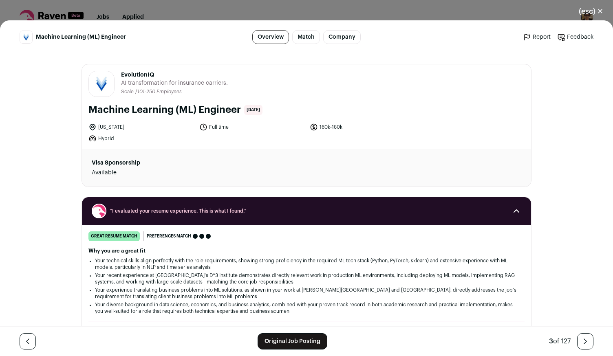  What do you see at coordinates (174, 83) in the screenshot?
I see `span: AI transformation for insurance carriers.` at bounding box center [174, 83].